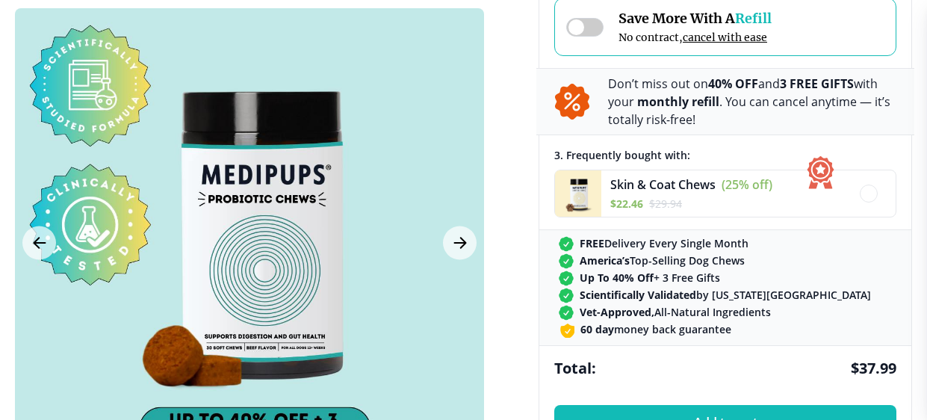  I want to click on span: $ 29.94, so click(666, 203).